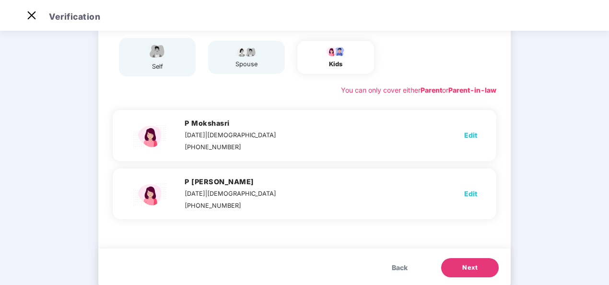  I want to click on img: svg+xml;base64,PHN2ZyB4bWxucz0iaHR0cDovL3d3dy53My5vcmcvMjAwMC9zdmciIHdpZHRoPSI5Ny44OTciIGhlaWdodD..., so click(246, 51).